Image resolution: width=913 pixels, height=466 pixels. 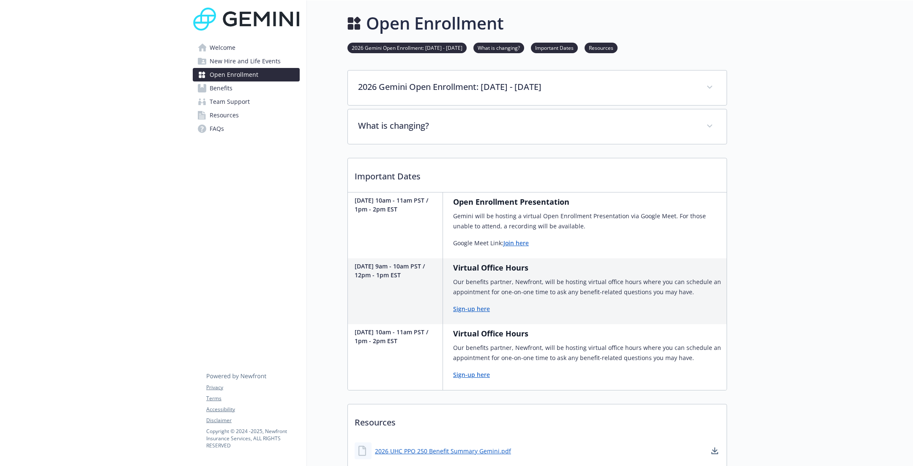 What do you see at coordinates (246, 88) in the screenshot?
I see `a: Benefits` at bounding box center [246, 88].